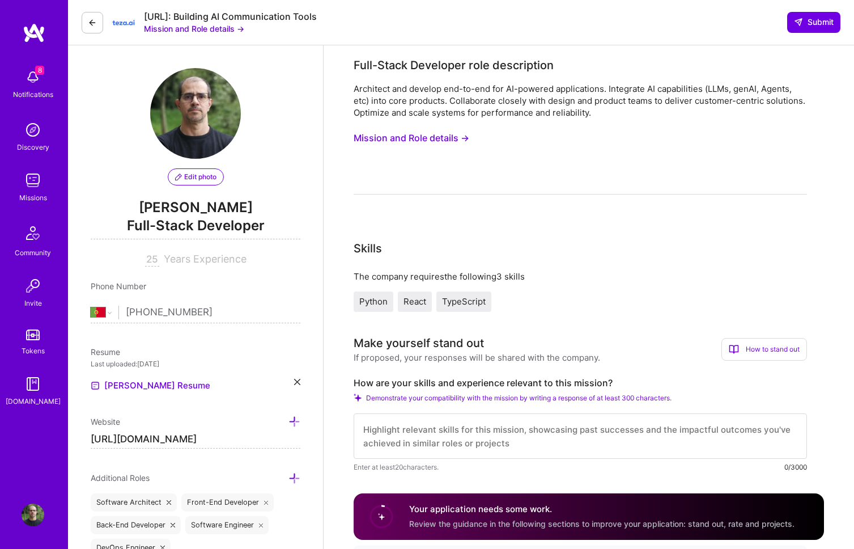  I want to click on div: How to stand out, so click(764, 349).